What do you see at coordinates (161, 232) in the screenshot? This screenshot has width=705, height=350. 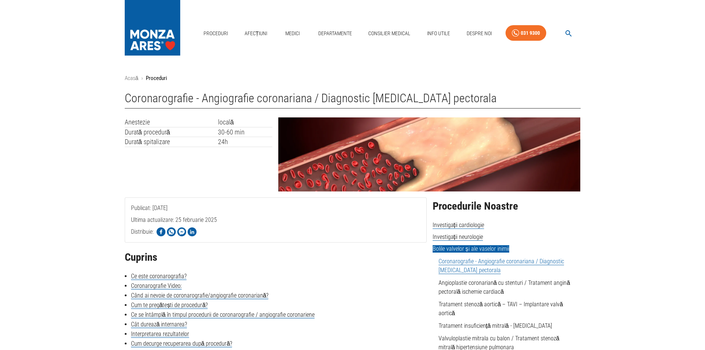 I see `img: Share on Facebook` at bounding box center [161, 232].